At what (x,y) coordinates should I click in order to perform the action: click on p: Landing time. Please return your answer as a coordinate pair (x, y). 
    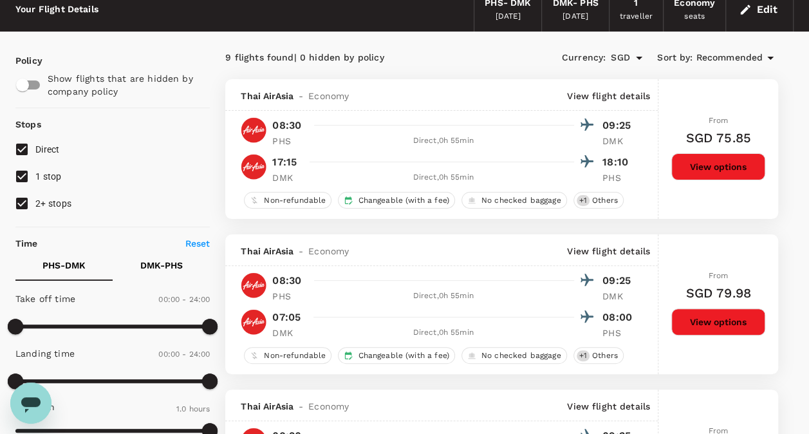
    Looking at the image, I should click on (45, 353).